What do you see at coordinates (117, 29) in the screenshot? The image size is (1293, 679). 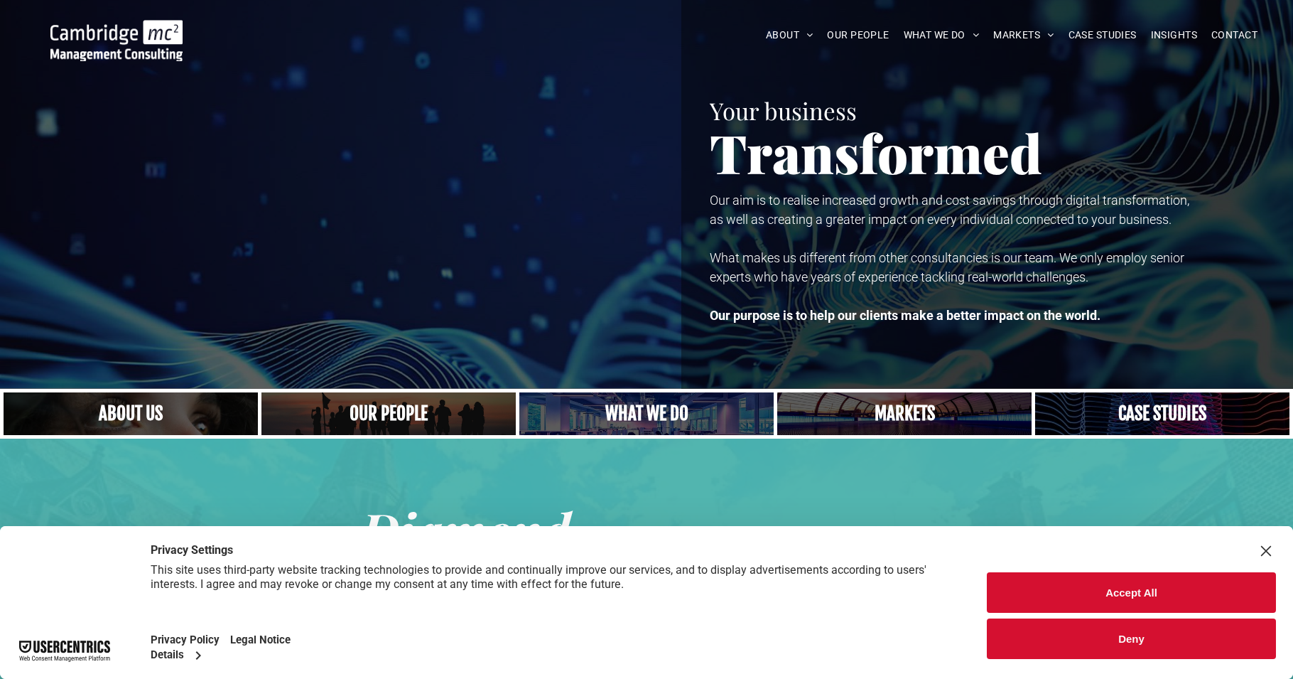 I see `a: Your Business Transformed | Cambridge Management Consulting` at bounding box center [117, 29].